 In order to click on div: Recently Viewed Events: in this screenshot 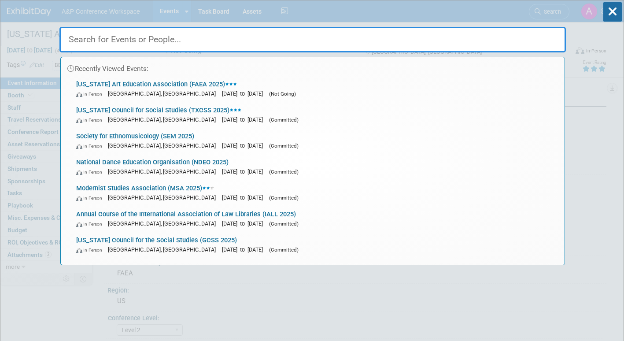, I will do `click(313, 67)`.